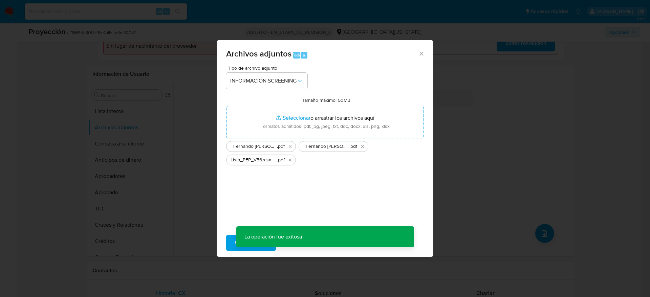 This screenshot has height=297, width=650. What do you see at coordinates (254, 160) in the screenshot?
I see `span: Lista_PEP_V56.xlsx - Hojas de cálculo de Google` at bounding box center [254, 160].